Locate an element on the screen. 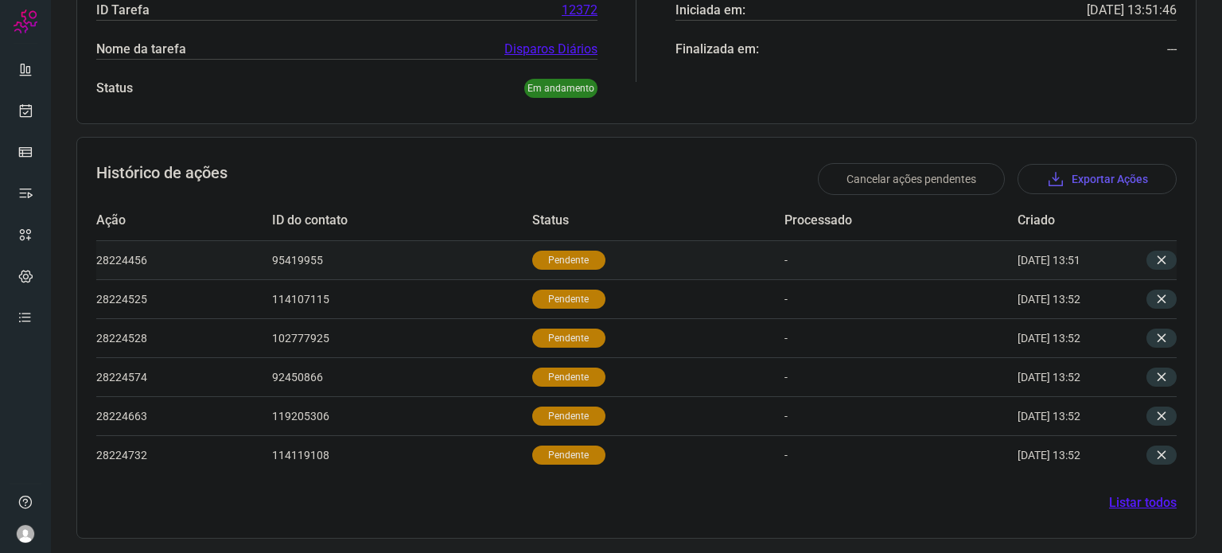 This screenshot has height=553, width=1222. p: Status is located at coordinates (115, 88).